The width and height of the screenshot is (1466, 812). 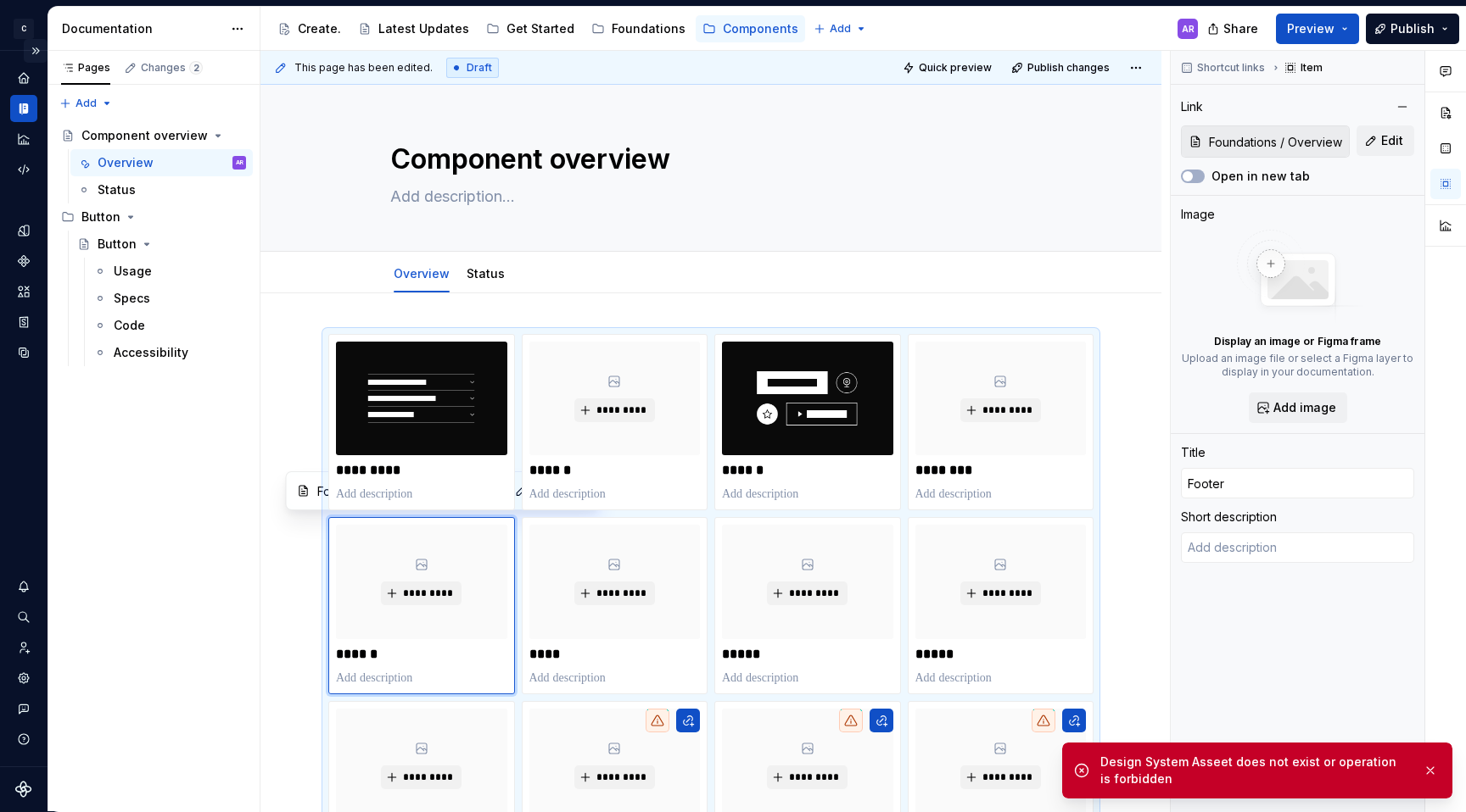 What do you see at coordinates (24, 292) in the screenshot?
I see `div: Assets` at bounding box center [24, 292].